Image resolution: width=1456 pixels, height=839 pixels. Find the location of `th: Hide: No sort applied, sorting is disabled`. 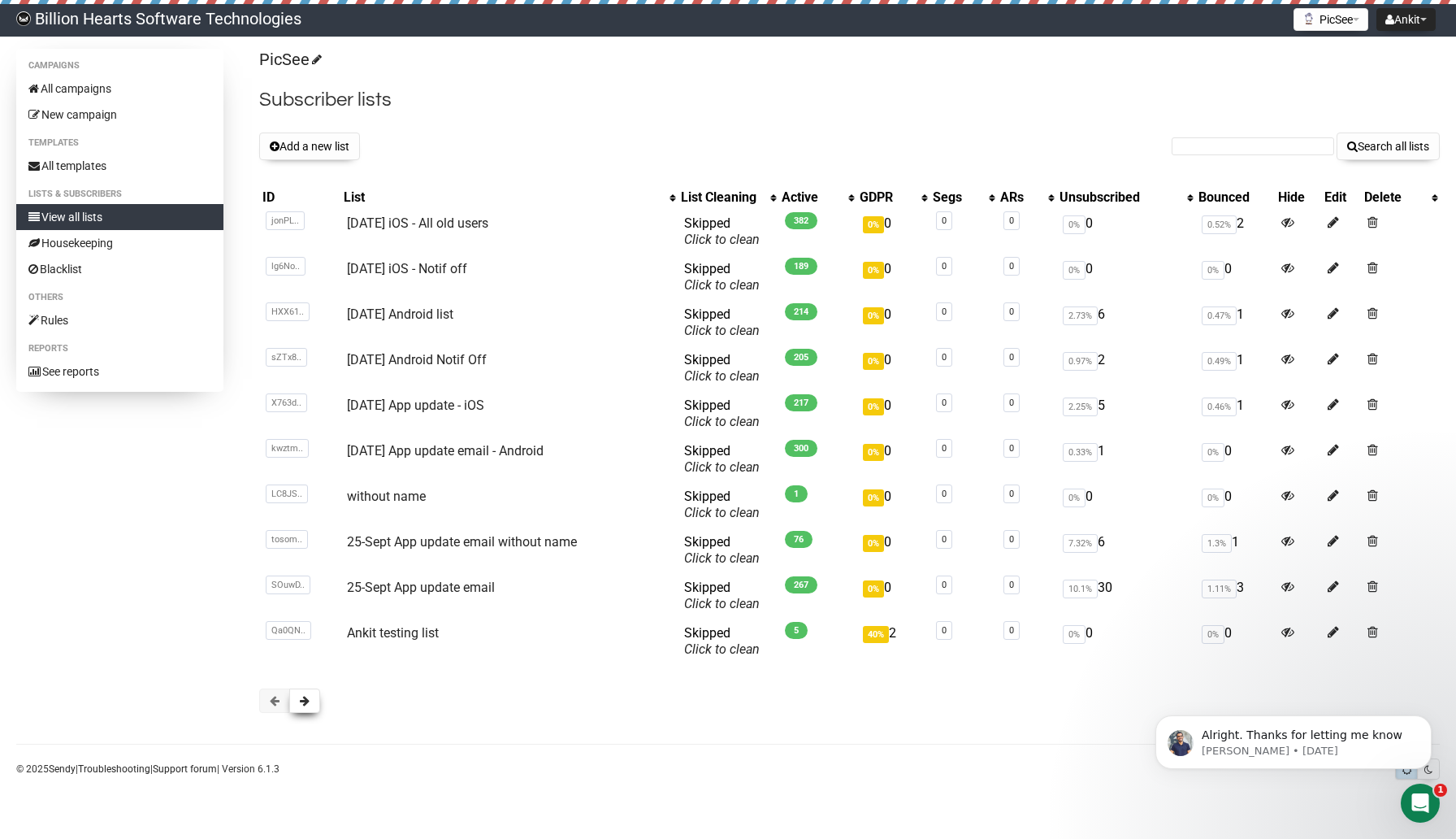

th: Hide: No sort applied, sorting is disabled is located at coordinates (1298, 197).